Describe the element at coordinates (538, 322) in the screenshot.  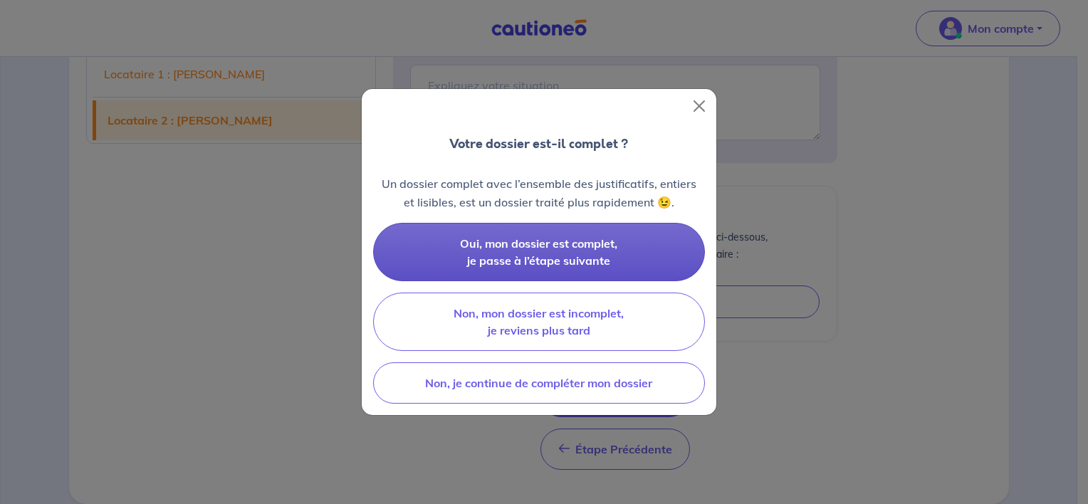
I see `span: Non, mon dossier est incomplet, je reviens plus tard` at that location.